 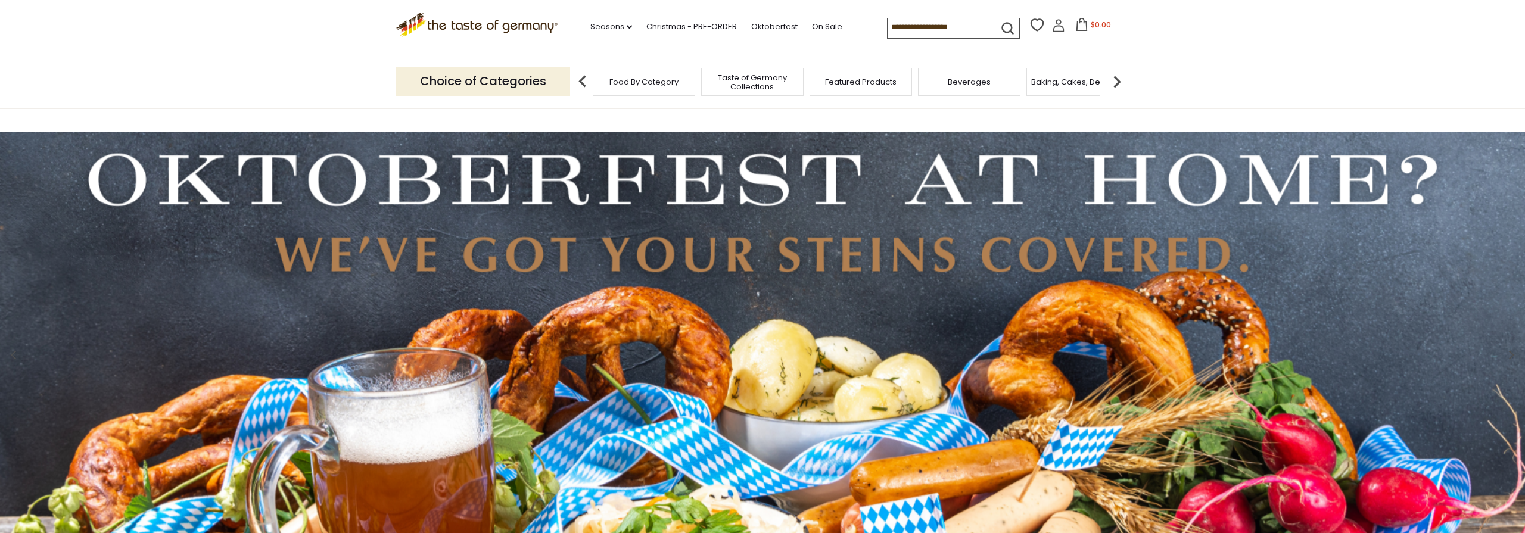 I want to click on a: Christmas - PRE-ORDER, so click(x=692, y=27).